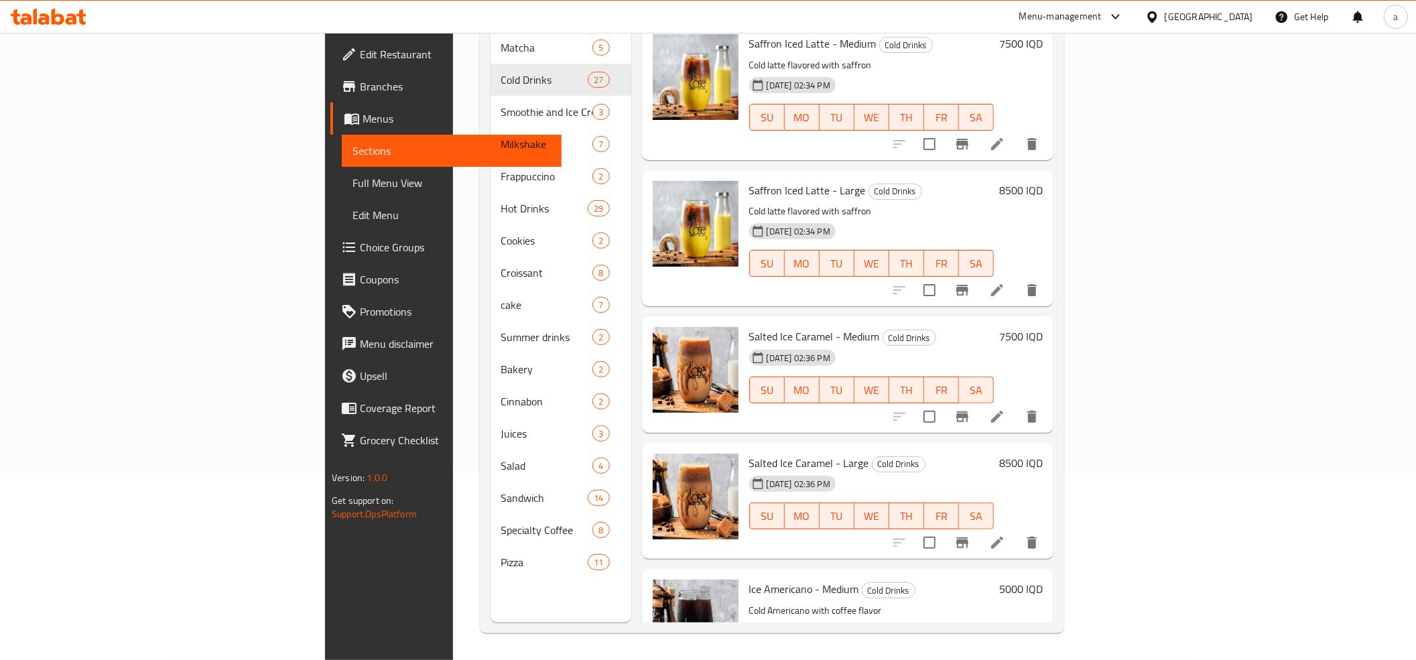  Describe the element at coordinates (348, 478) in the screenshot. I see `span: Version:` at that location.